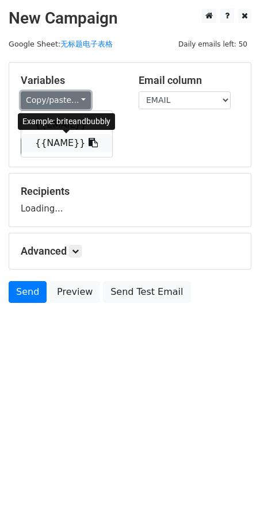 The width and height of the screenshot is (260, 515). Describe the element at coordinates (189, 80) in the screenshot. I see `h5: Email column` at that location.